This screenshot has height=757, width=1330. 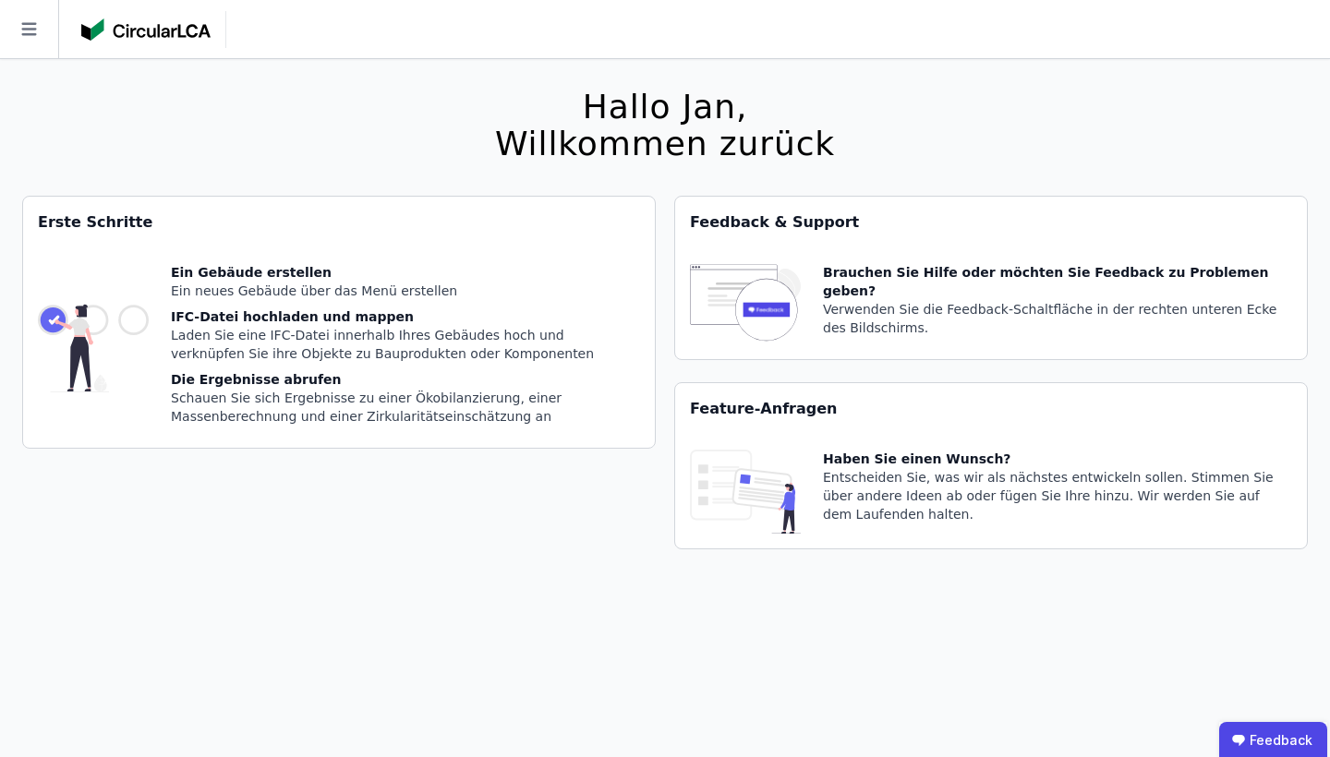 I want to click on div: Ein neues Gebäude über das Menü erstellen, so click(x=405, y=291).